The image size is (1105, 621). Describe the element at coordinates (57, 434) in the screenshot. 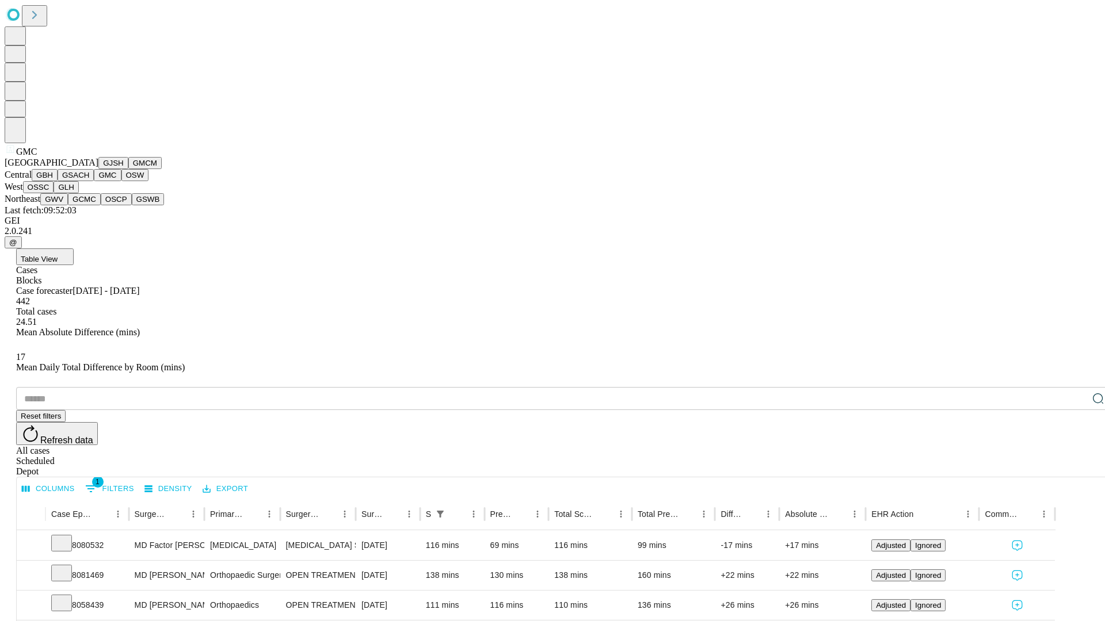

I see `button: Refresh data` at that location.